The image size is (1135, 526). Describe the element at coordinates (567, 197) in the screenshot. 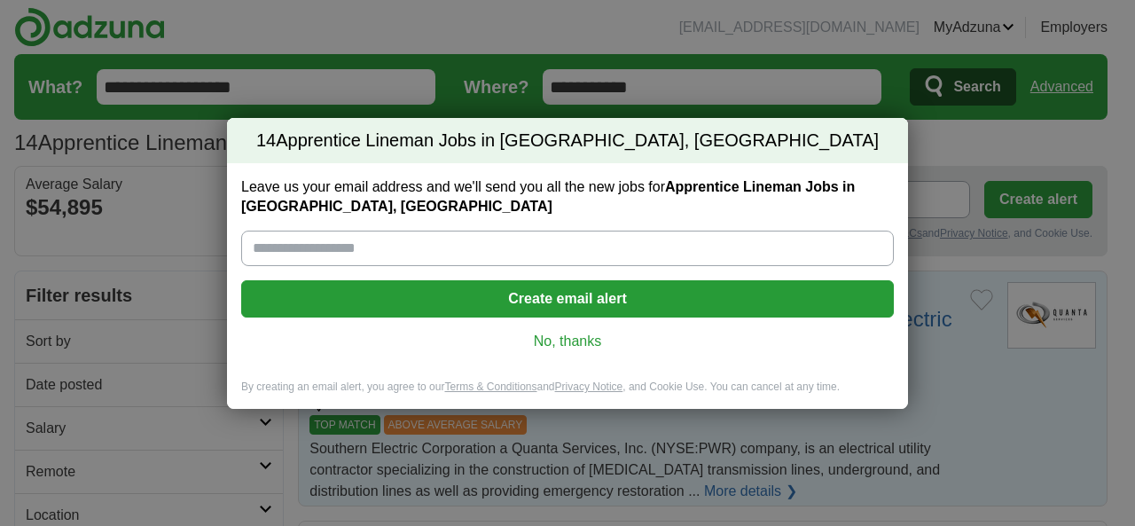

I see `label: Leave us your email address and we'll send you all the new jobs for` at that location.